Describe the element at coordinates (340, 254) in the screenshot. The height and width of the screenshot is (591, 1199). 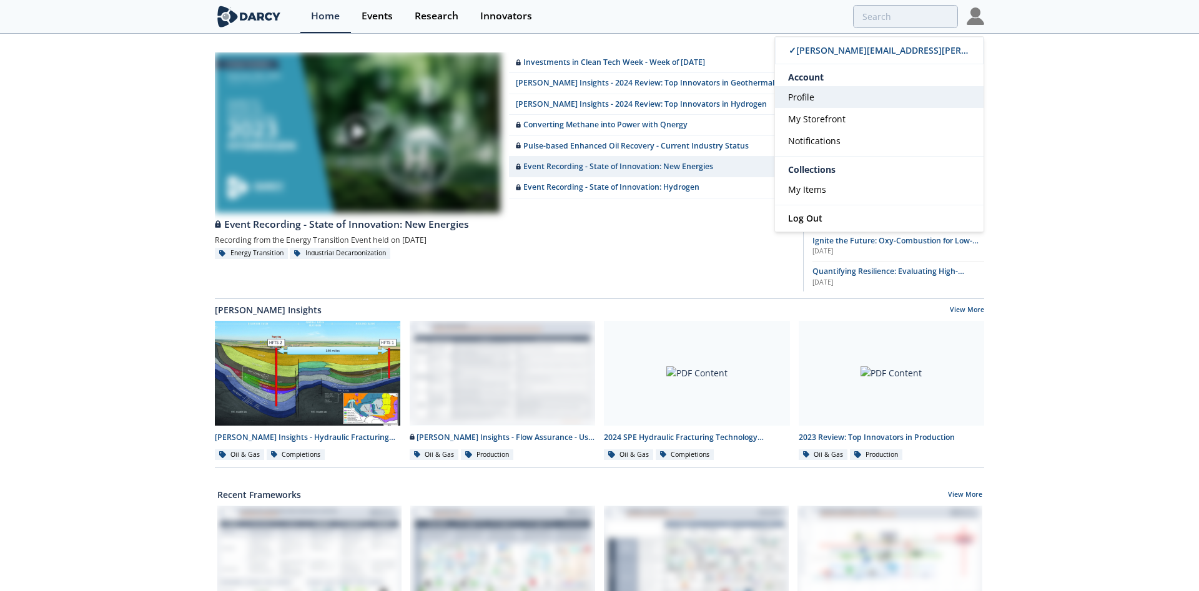
I see `div: Industrial Decarbonization` at that location.